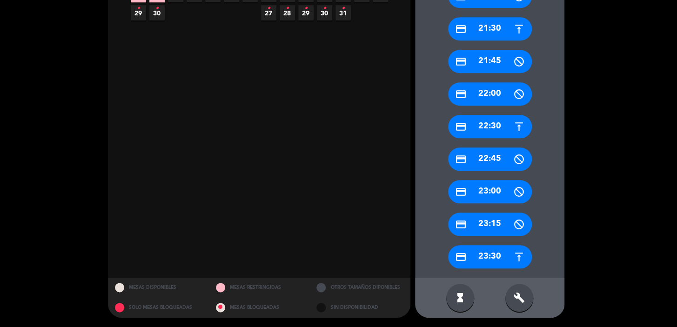  Describe the element at coordinates (490, 29) in the screenshot. I see `div: 21:30` at that location.